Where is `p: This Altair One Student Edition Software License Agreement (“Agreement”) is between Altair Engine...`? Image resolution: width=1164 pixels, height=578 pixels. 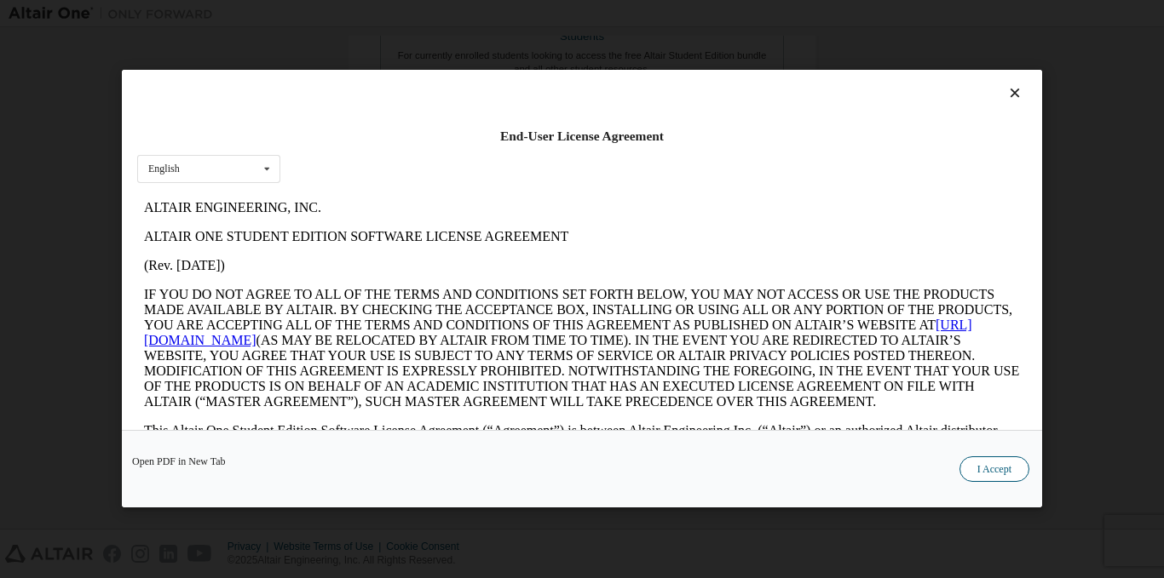
p: This Altair One Student Edition Software License Agreement (“Agreement”) is between Altair Engine... is located at coordinates (445, 261).